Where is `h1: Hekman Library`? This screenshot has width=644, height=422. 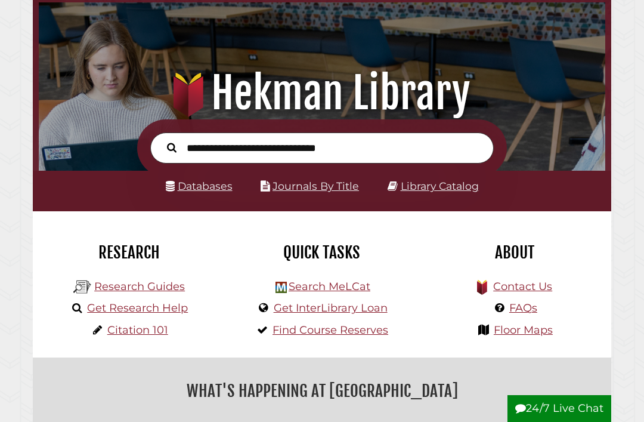
h1: Hekman Library is located at coordinates (322, 93).